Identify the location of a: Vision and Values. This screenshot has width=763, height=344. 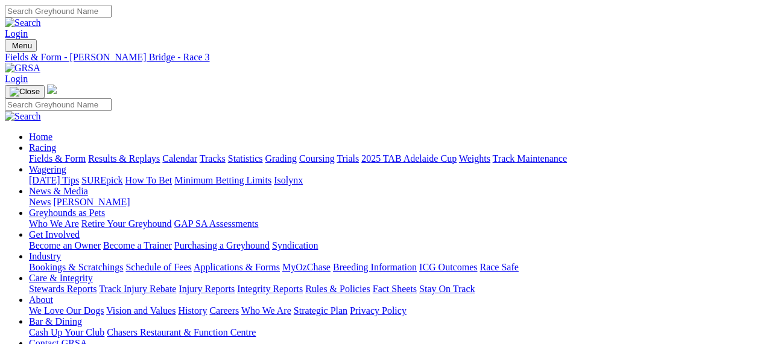
(140, 310).